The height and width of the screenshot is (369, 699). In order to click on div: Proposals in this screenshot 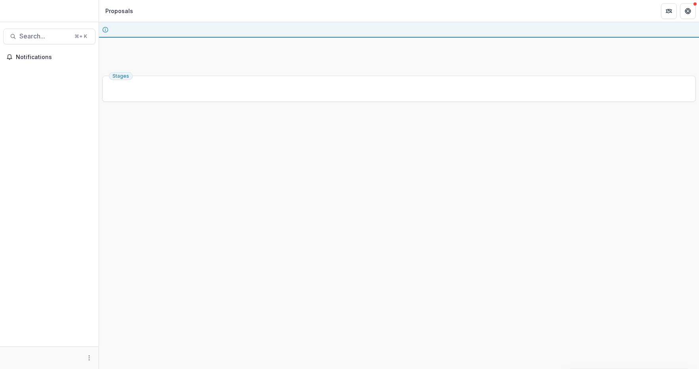, I will do `click(119, 11)`.